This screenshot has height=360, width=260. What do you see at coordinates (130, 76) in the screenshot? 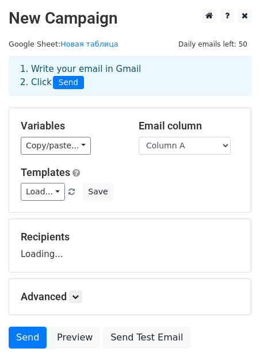
I see `div: 1. Write your email in Gmail 2. Click` at bounding box center [130, 76].